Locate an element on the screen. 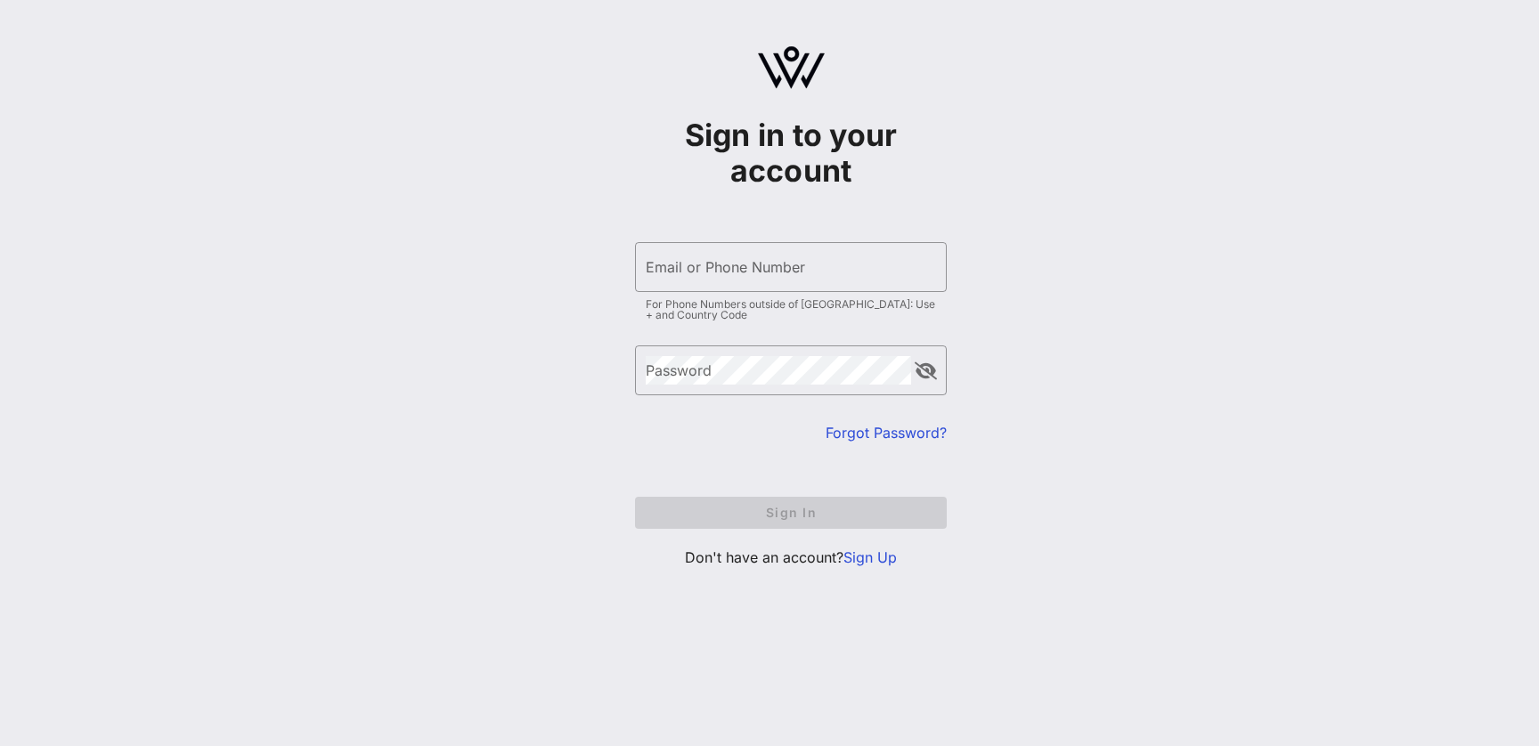  p: Don't have an account? is located at coordinates (791, 558).